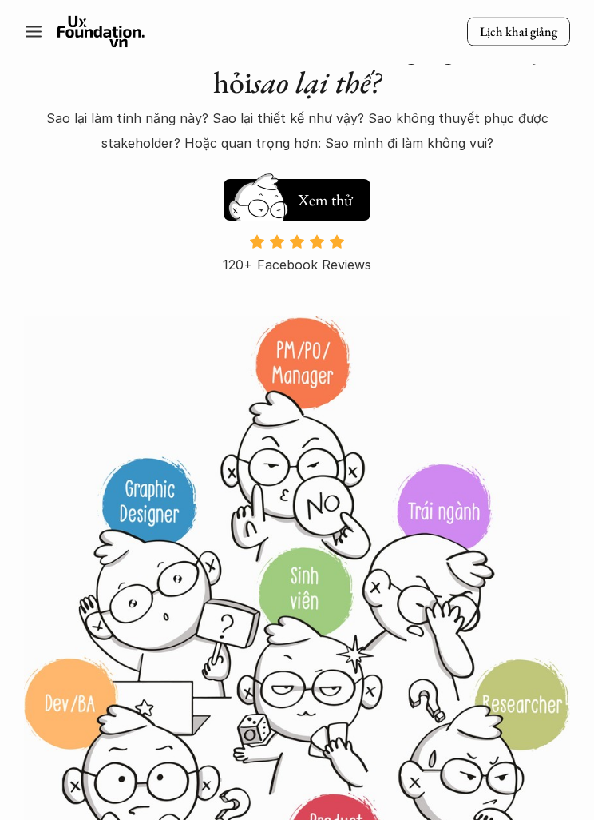 The width and height of the screenshot is (594, 820). What do you see at coordinates (316, 82) in the screenshot?
I see `em: sao lại thế?` at bounding box center [316, 82].